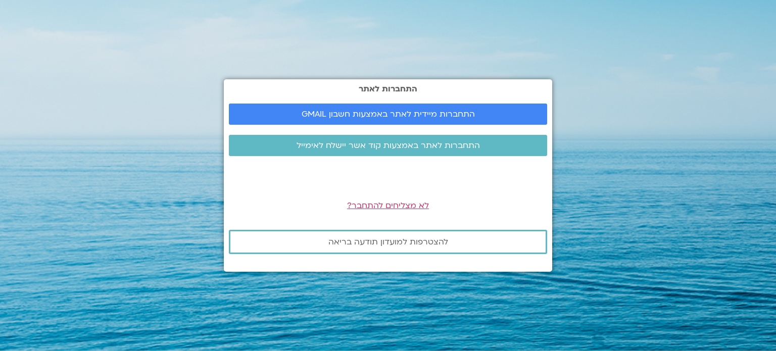 The width and height of the screenshot is (776, 351). What do you see at coordinates (388, 206) in the screenshot?
I see `span: לא מצליחים להתחבר?` at bounding box center [388, 206].